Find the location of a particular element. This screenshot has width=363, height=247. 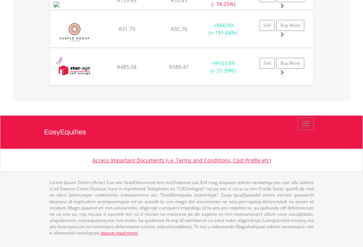

a: Access Important Documents (i.e. Terms and Conditions, Cost Profile etc) is located at coordinates (182, 160).